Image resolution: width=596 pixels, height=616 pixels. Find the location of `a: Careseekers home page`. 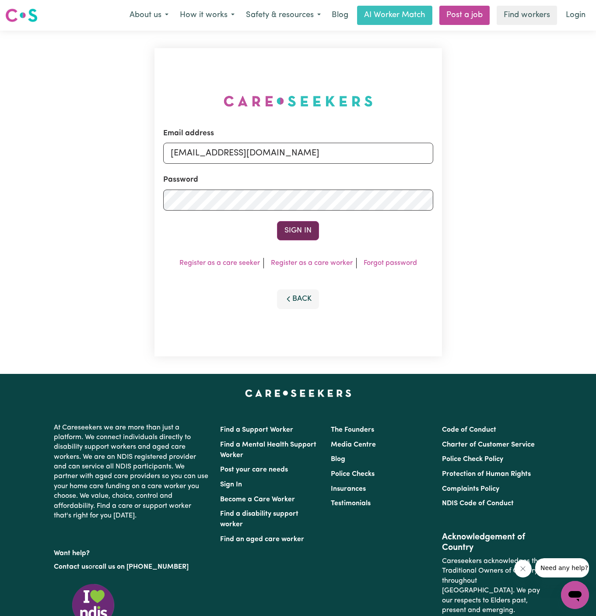

a: Careseekers home page is located at coordinates (298, 393).